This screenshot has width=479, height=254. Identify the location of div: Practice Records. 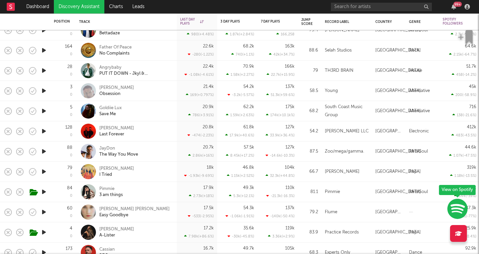
(342, 232).